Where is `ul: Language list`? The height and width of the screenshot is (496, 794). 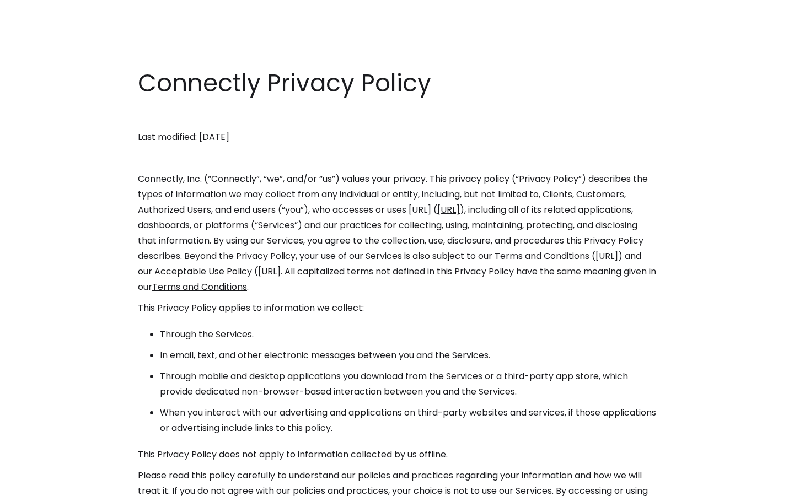
ul: Language list is located at coordinates (44, 484).